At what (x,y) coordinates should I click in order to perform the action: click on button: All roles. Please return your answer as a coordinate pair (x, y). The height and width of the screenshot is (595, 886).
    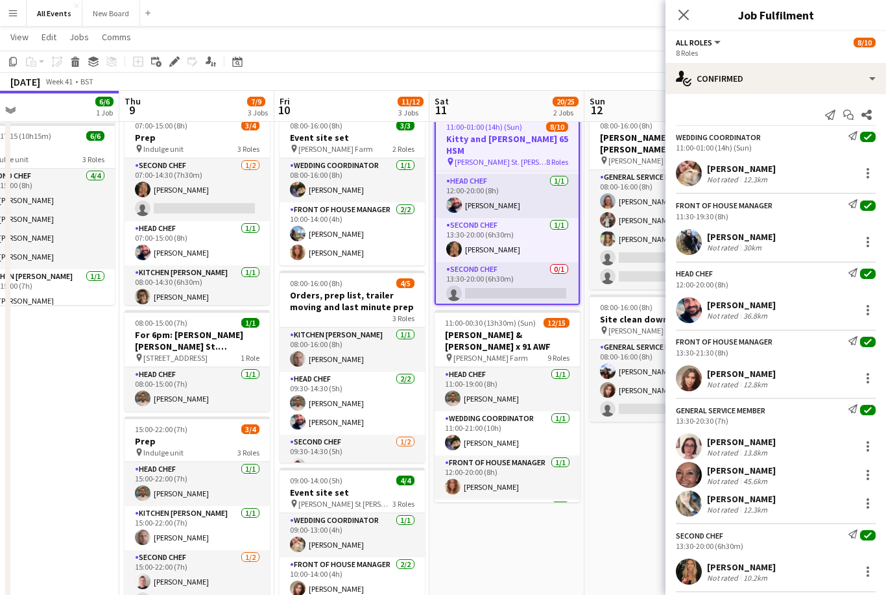
    Looking at the image, I should click on (700, 42).